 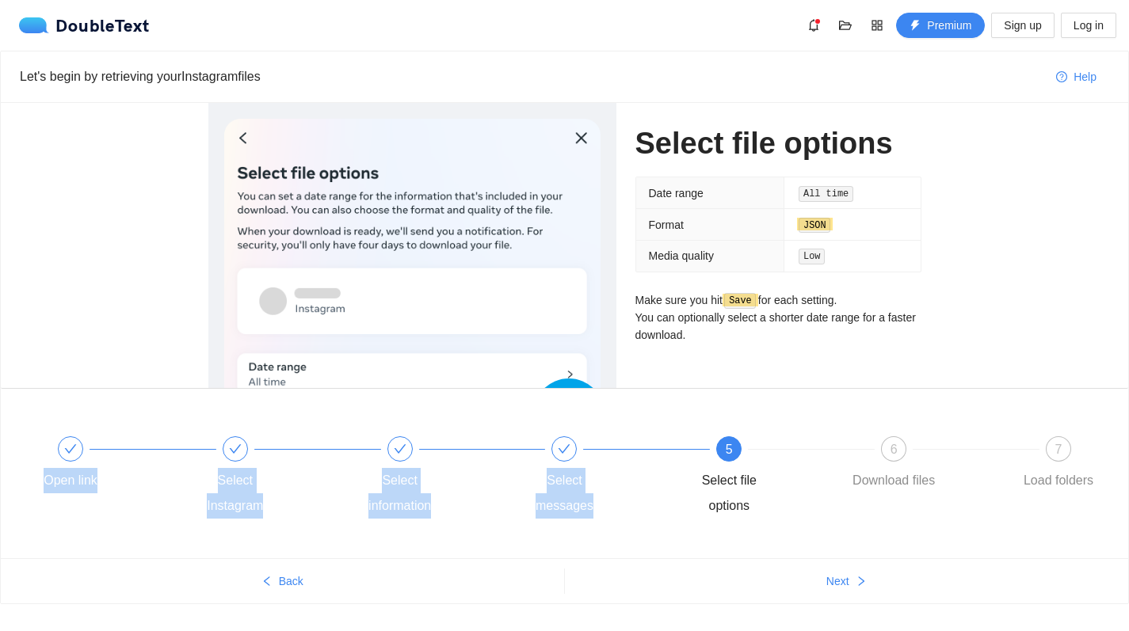 What do you see at coordinates (930, 465) in the screenshot?
I see `div: 6Download files` at bounding box center [930, 465].